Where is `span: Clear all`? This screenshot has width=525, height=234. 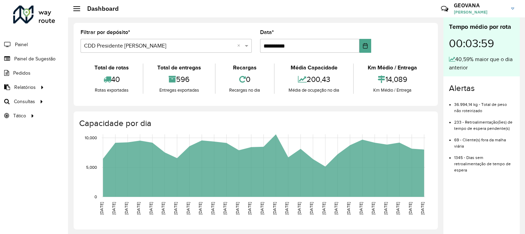 span: Clear all is located at coordinates (240, 46).